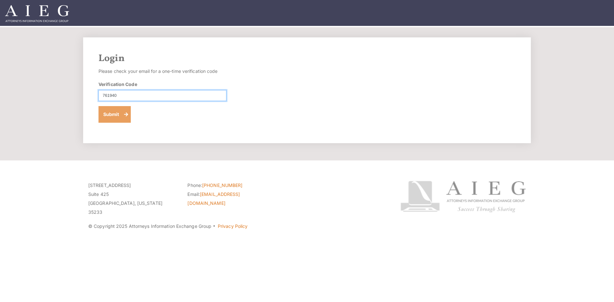  Describe the element at coordinates (233, 226) in the screenshot. I see `a: Privacy Policy` at that location.